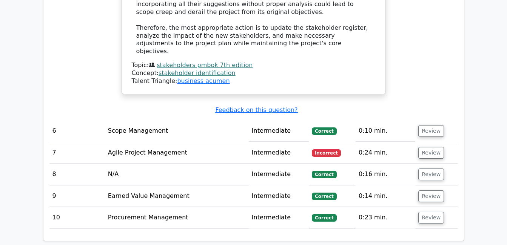 The height and width of the screenshot is (245, 507). What do you see at coordinates (385, 131) in the screenshot?
I see `td: 0:10 min.` at bounding box center [385, 131].